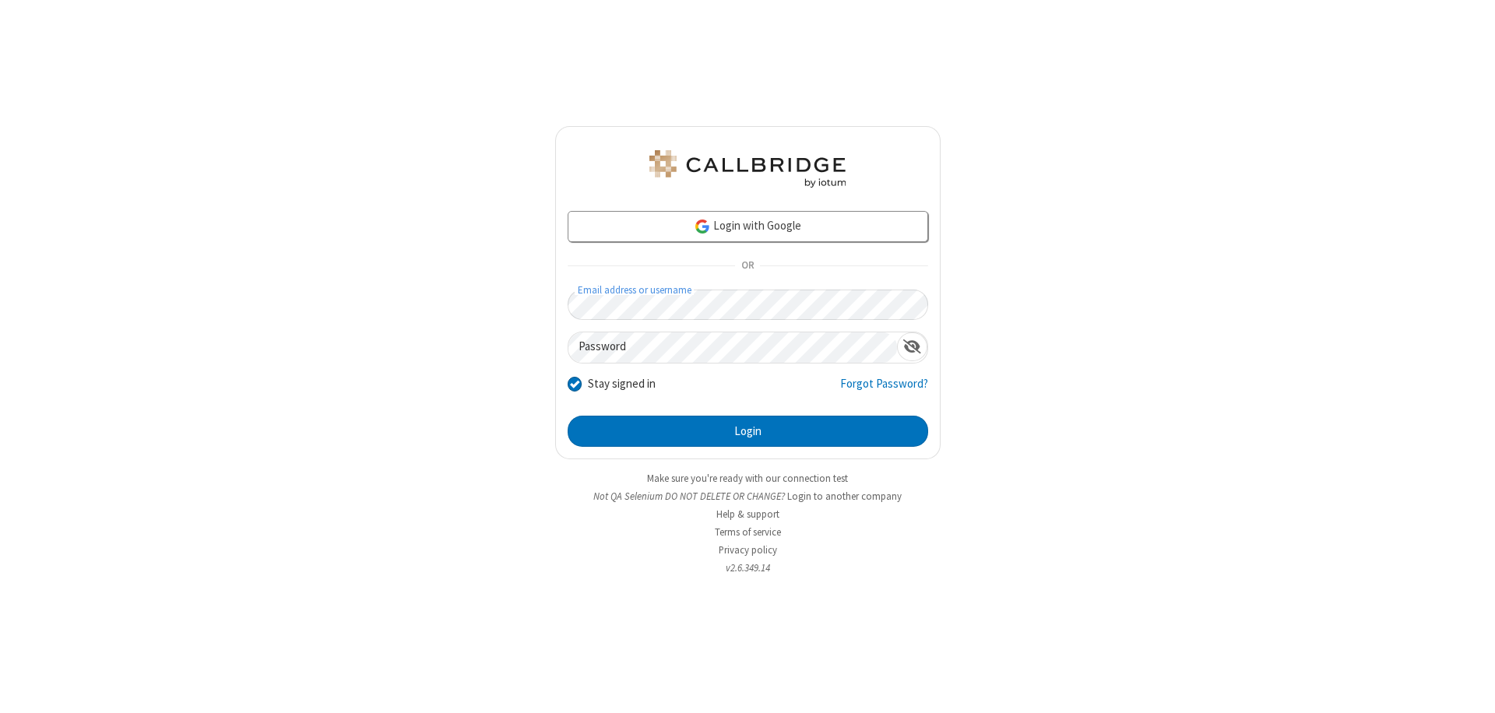 This screenshot has width=1495, height=713. Describe the element at coordinates (747, 266) in the screenshot. I see `span: OR` at that location.